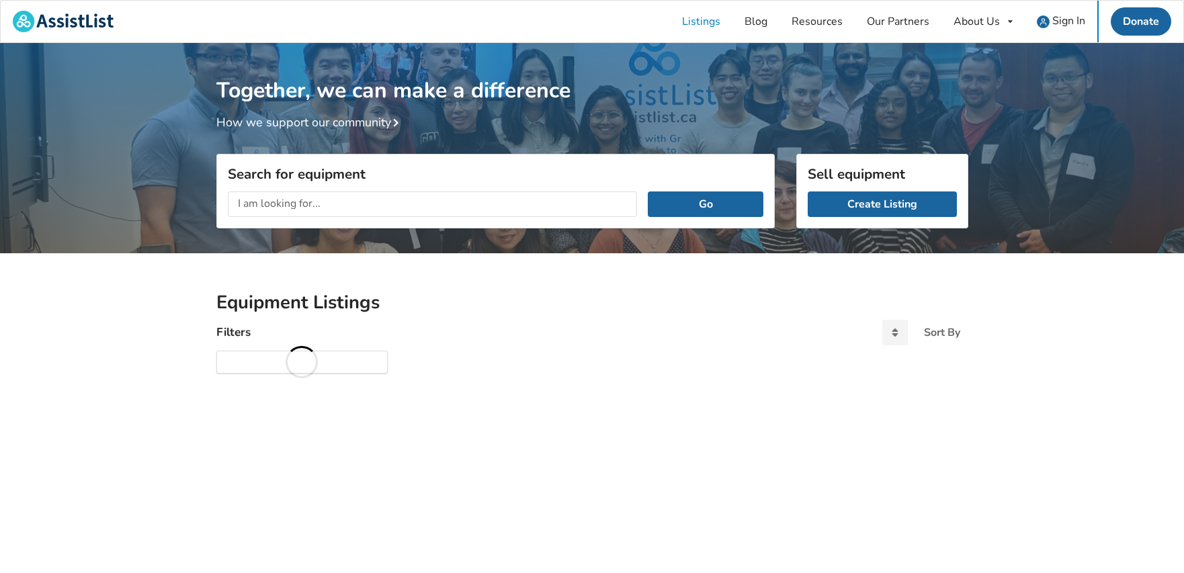 This screenshot has height=573, width=1184. I want to click on div: About Us, so click(976, 22).